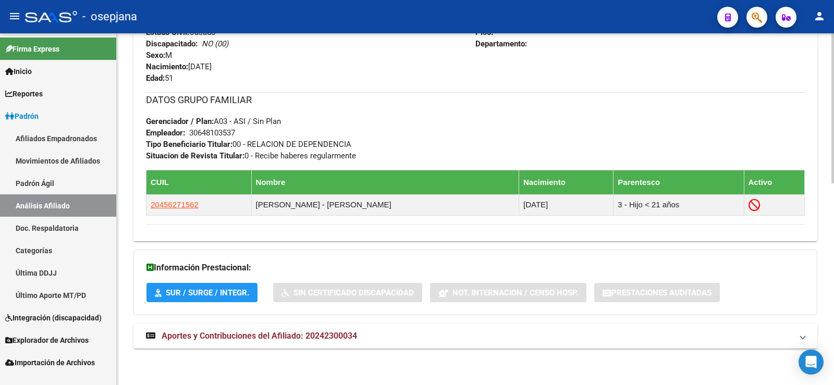 Image resolution: width=834 pixels, height=385 pixels. I want to click on td: 3 - Hijo < 21 años, so click(679, 205).